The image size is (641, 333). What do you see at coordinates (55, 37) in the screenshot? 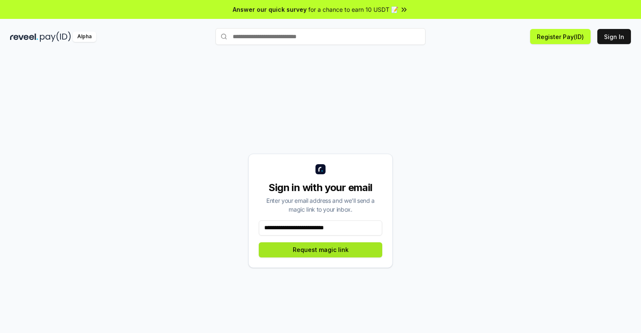
I see `img: pay_id` at bounding box center [55, 37].